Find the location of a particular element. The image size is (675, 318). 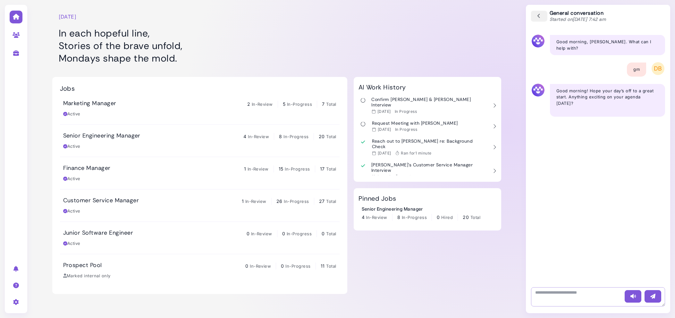

span: Hired is located at coordinates (447, 217).